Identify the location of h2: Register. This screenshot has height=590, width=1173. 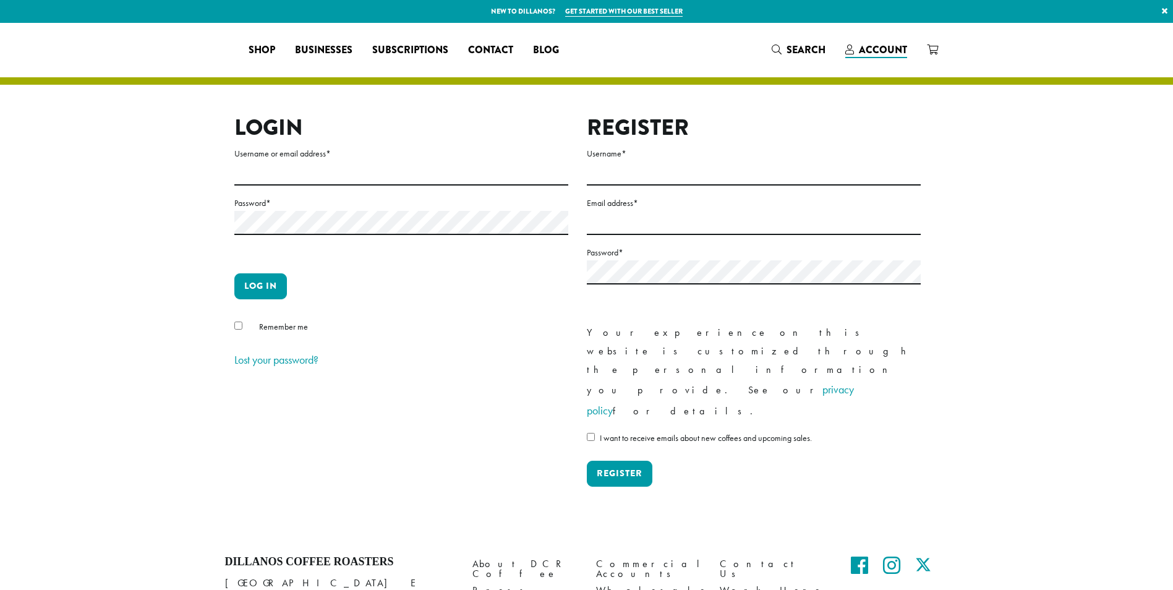
(753, 127).